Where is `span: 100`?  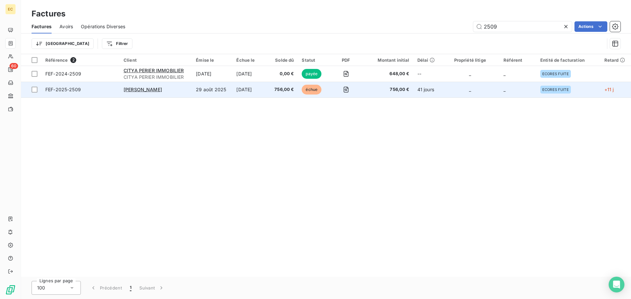
span: 100 is located at coordinates (41, 288).